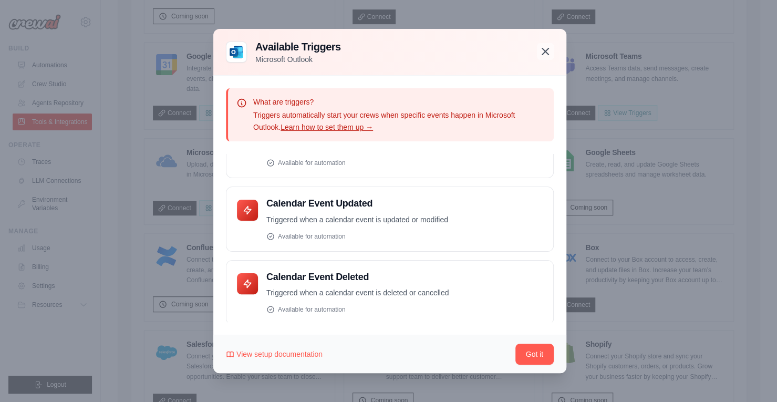 Image resolution: width=777 pixels, height=402 pixels. Describe the element at coordinates (399, 121) in the screenshot. I see `p: Triggers automatically start your crews when specific events happen in Microsoft Outlook.` at that location.